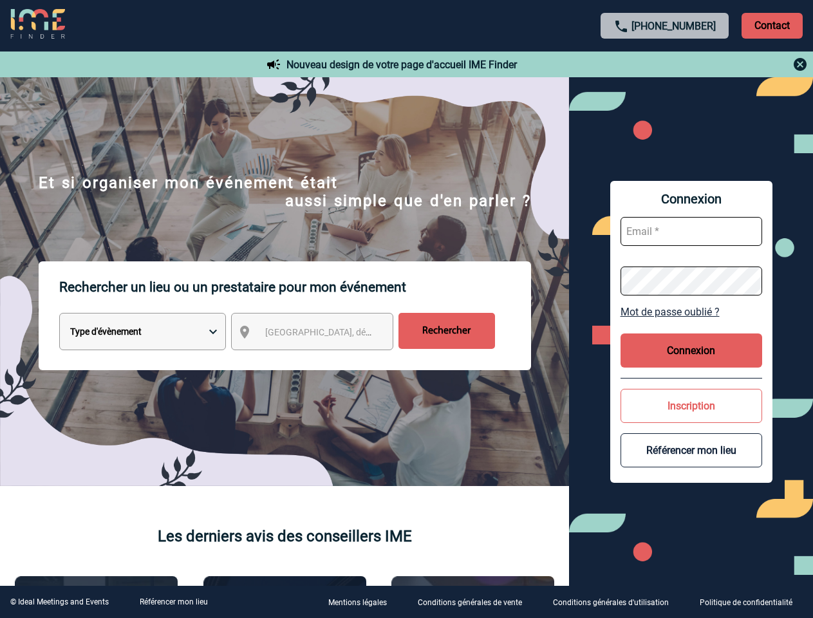 The height and width of the screenshot is (618, 813). What do you see at coordinates (691, 311) in the screenshot?
I see `a: Mot de passe oublié ?` at bounding box center [691, 311].